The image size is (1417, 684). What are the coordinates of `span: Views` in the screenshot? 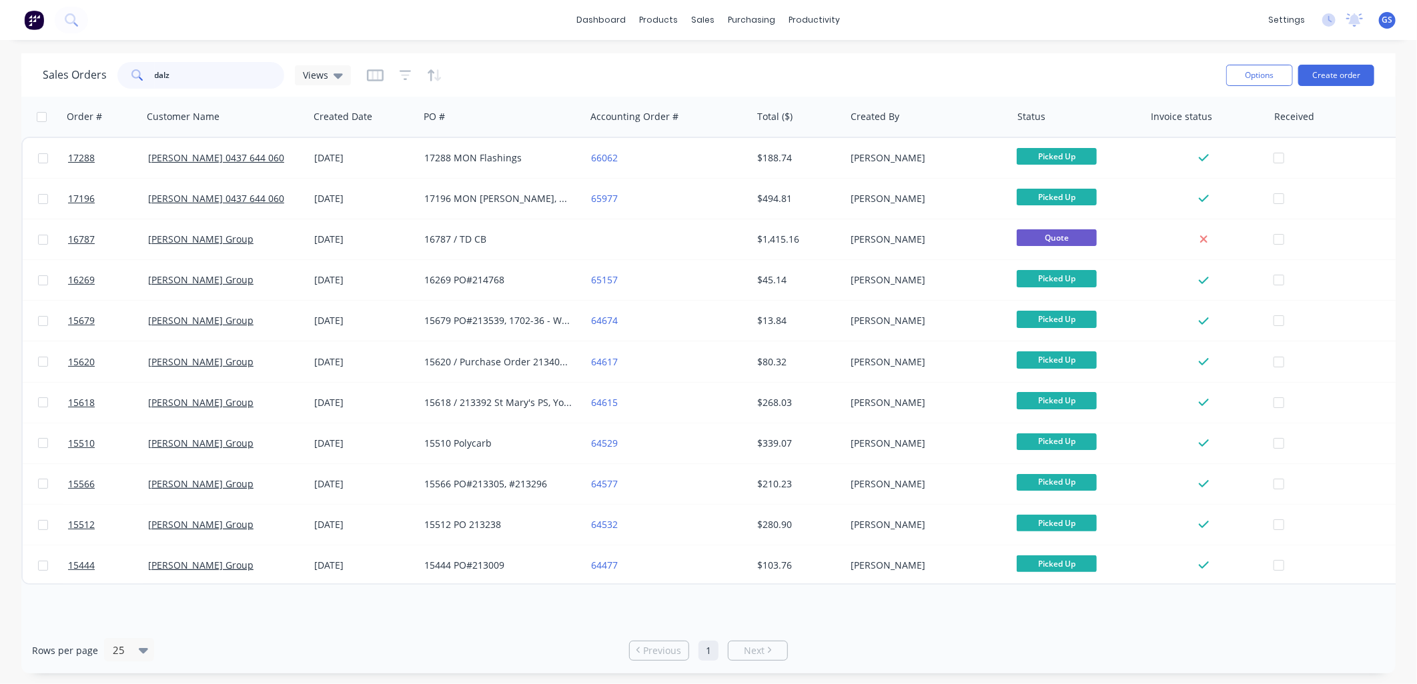 It's located at (316, 75).